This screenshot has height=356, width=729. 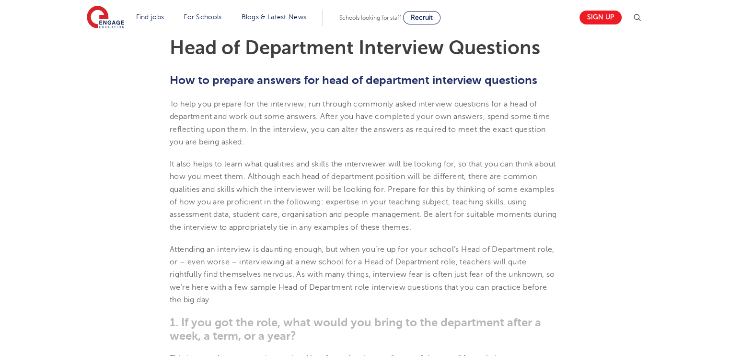 What do you see at coordinates (355, 329) in the screenshot?
I see `span: 1. If you got the role, what would you bring to the department after a week, a term, or a year?` at bounding box center [355, 329].